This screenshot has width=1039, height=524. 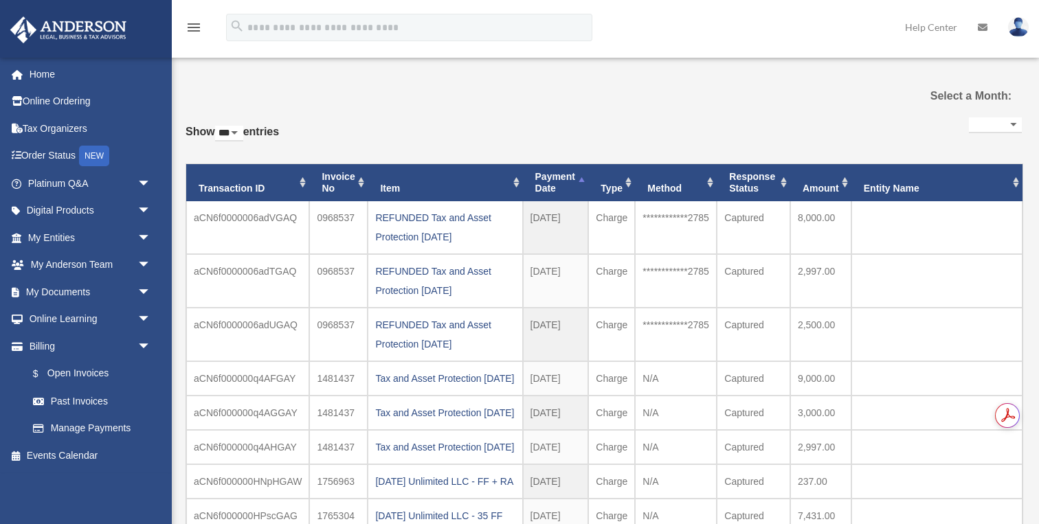 I want to click on a: My Entitiesarrow_drop_down, so click(x=91, y=238).